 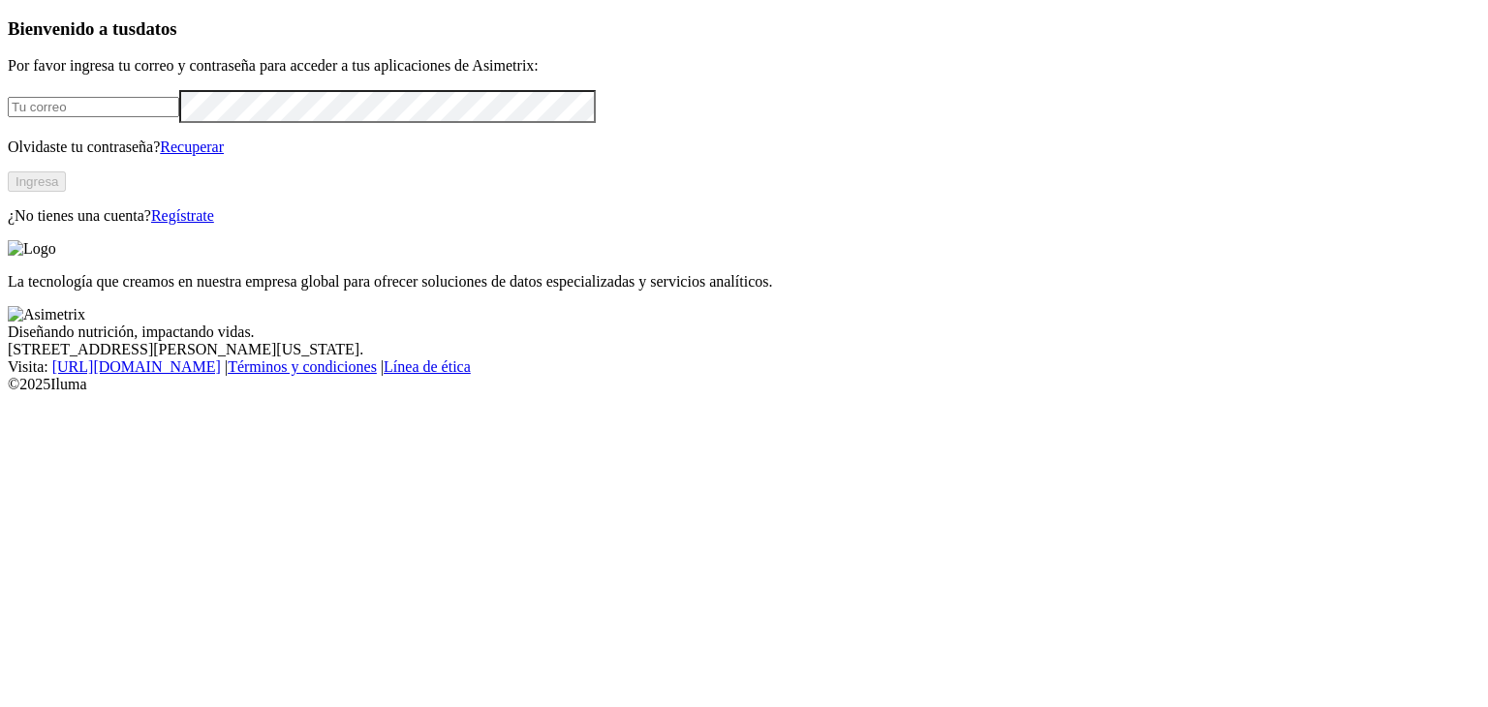 I want to click on input: Tu correo, so click(x=93, y=107).